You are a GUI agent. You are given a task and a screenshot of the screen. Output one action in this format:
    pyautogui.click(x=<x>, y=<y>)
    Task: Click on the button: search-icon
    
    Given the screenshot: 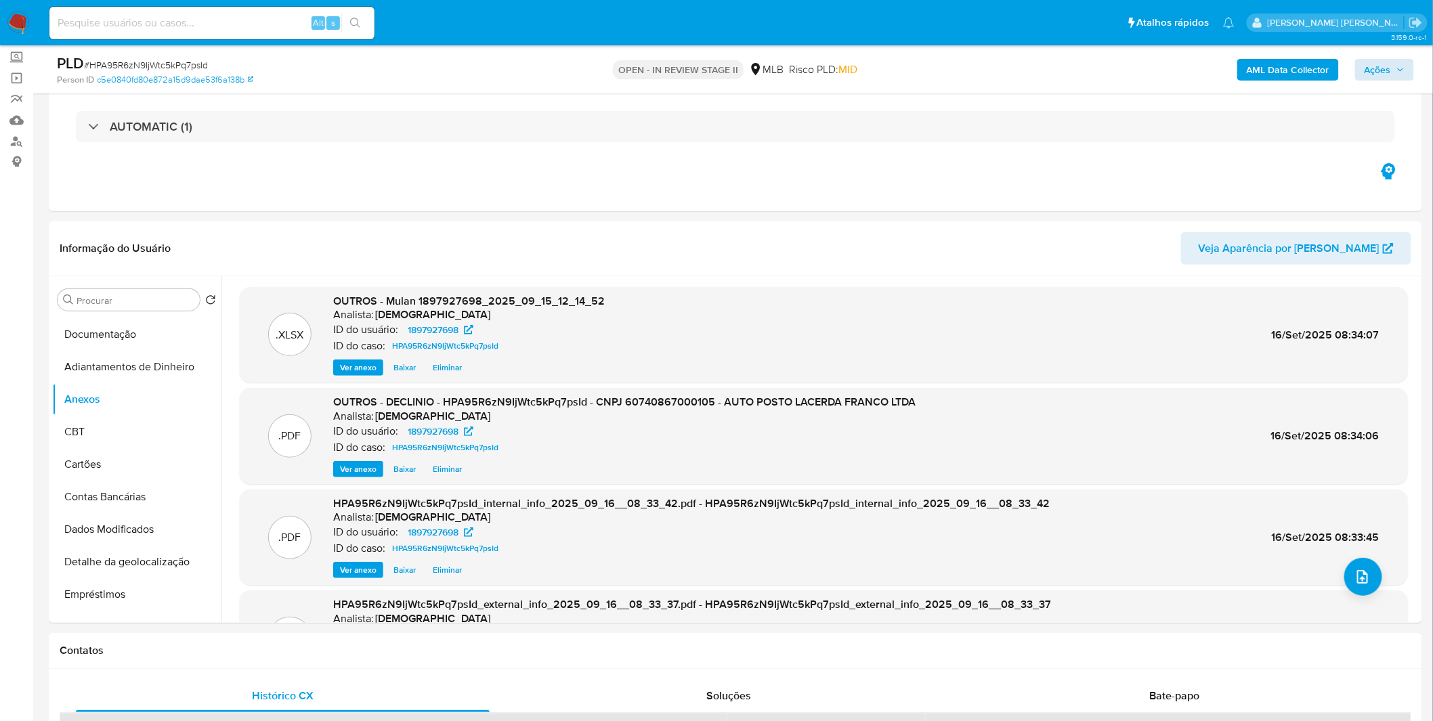 What is the action you would take?
    pyautogui.click(x=355, y=23)
    